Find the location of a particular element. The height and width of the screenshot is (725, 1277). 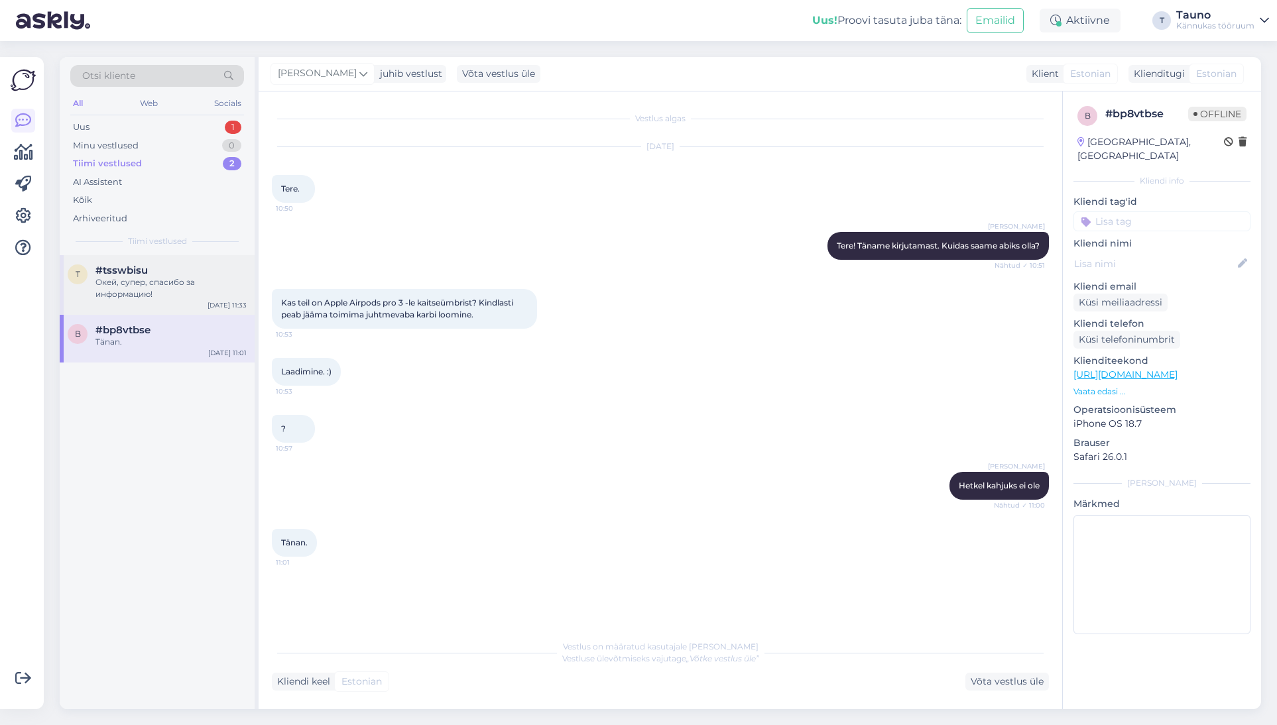

div: Web is located at coordinates (148, 103).